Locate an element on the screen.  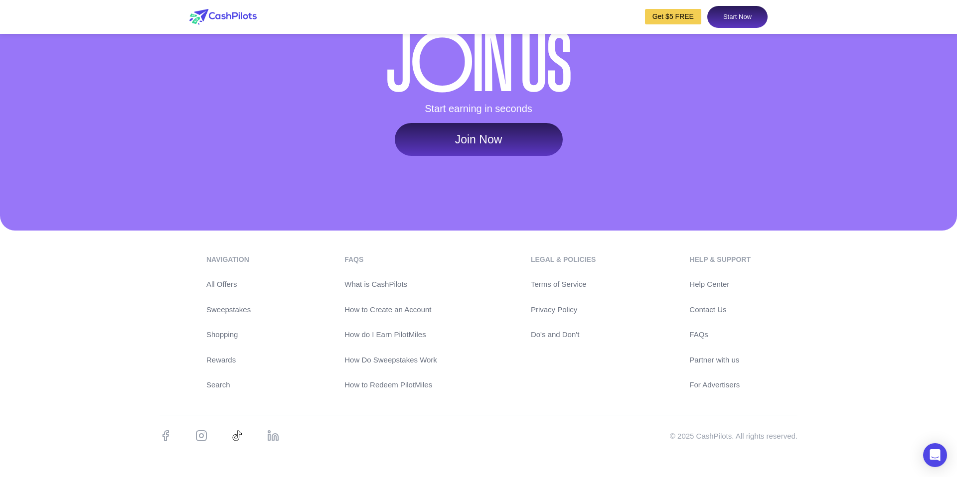
a: Do's and Don't is located at coordinates (563, 335).